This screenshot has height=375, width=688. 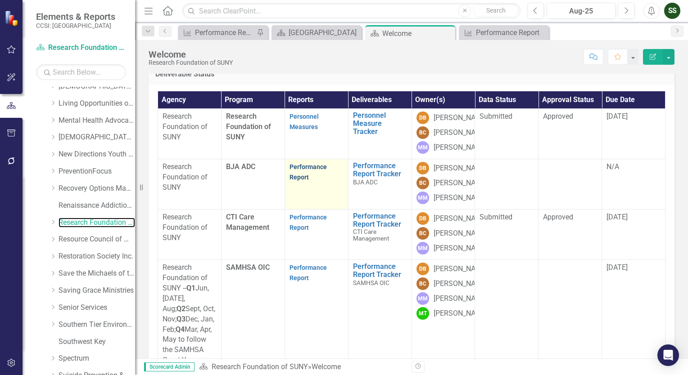 What do you see at coordinates (97, 121) in the screenshot?
I see `a: Mental Health Advocates` at bounding box center [97, 121].